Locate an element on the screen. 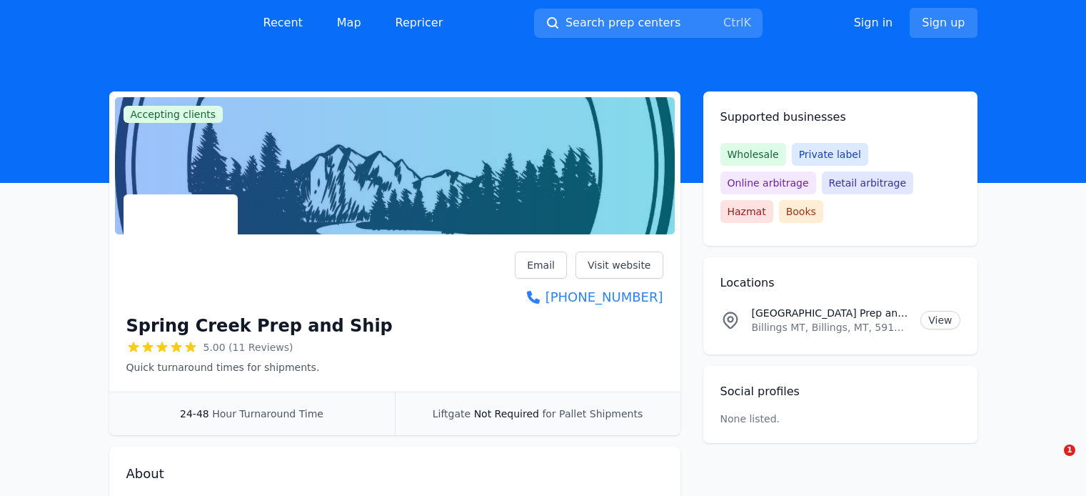  span: Wholesale is located at coordinates (754, 154).